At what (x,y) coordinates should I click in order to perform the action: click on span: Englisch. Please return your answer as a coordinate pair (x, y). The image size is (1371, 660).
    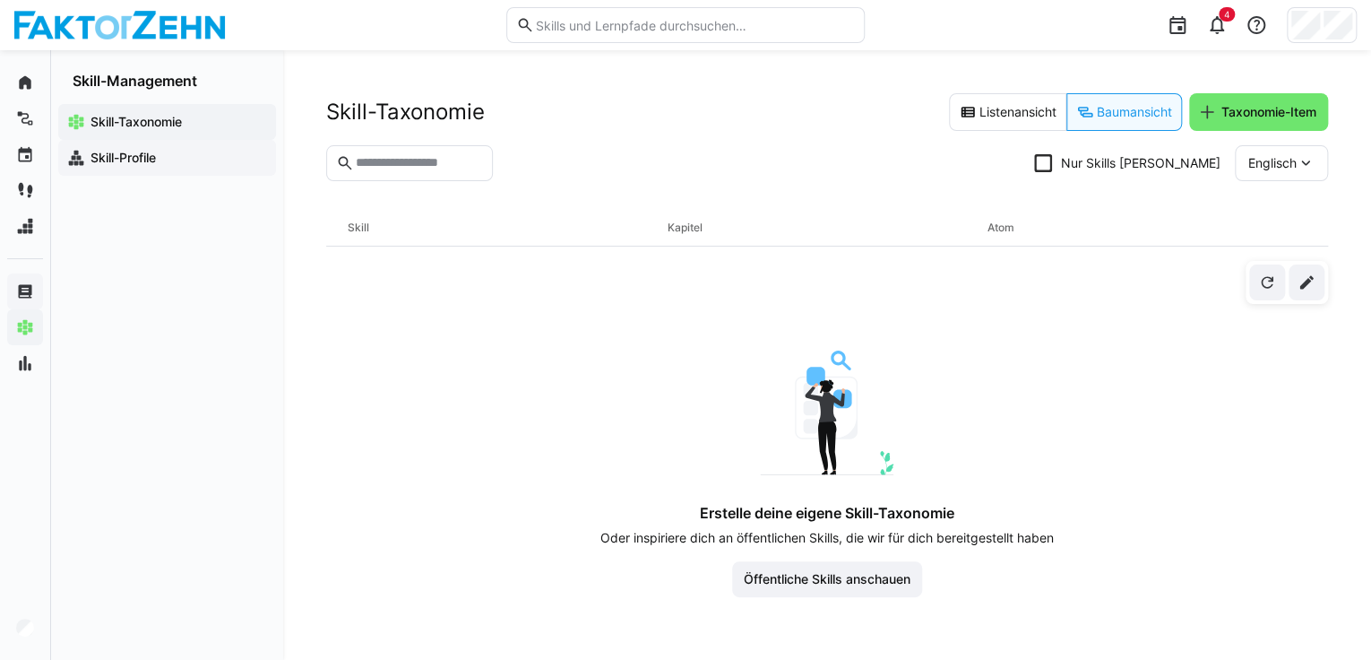
    Looking at the image, I should click on (1273, 163).